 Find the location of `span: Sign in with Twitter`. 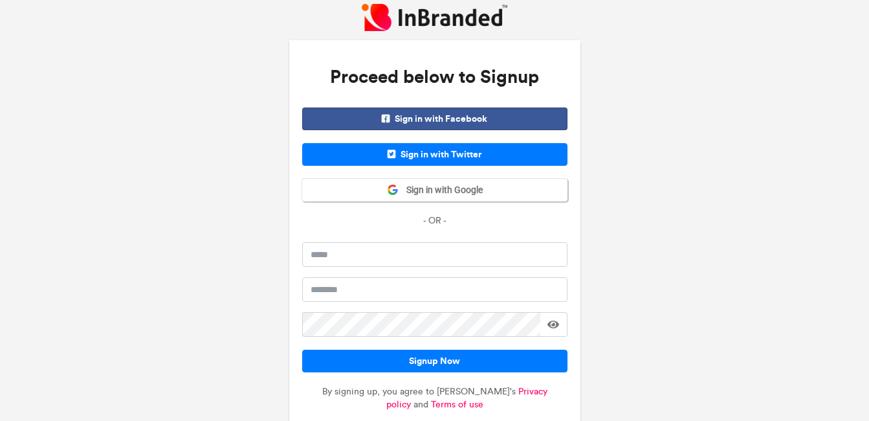

span: Sign in with Twitter is located at coordinates (435, 154).